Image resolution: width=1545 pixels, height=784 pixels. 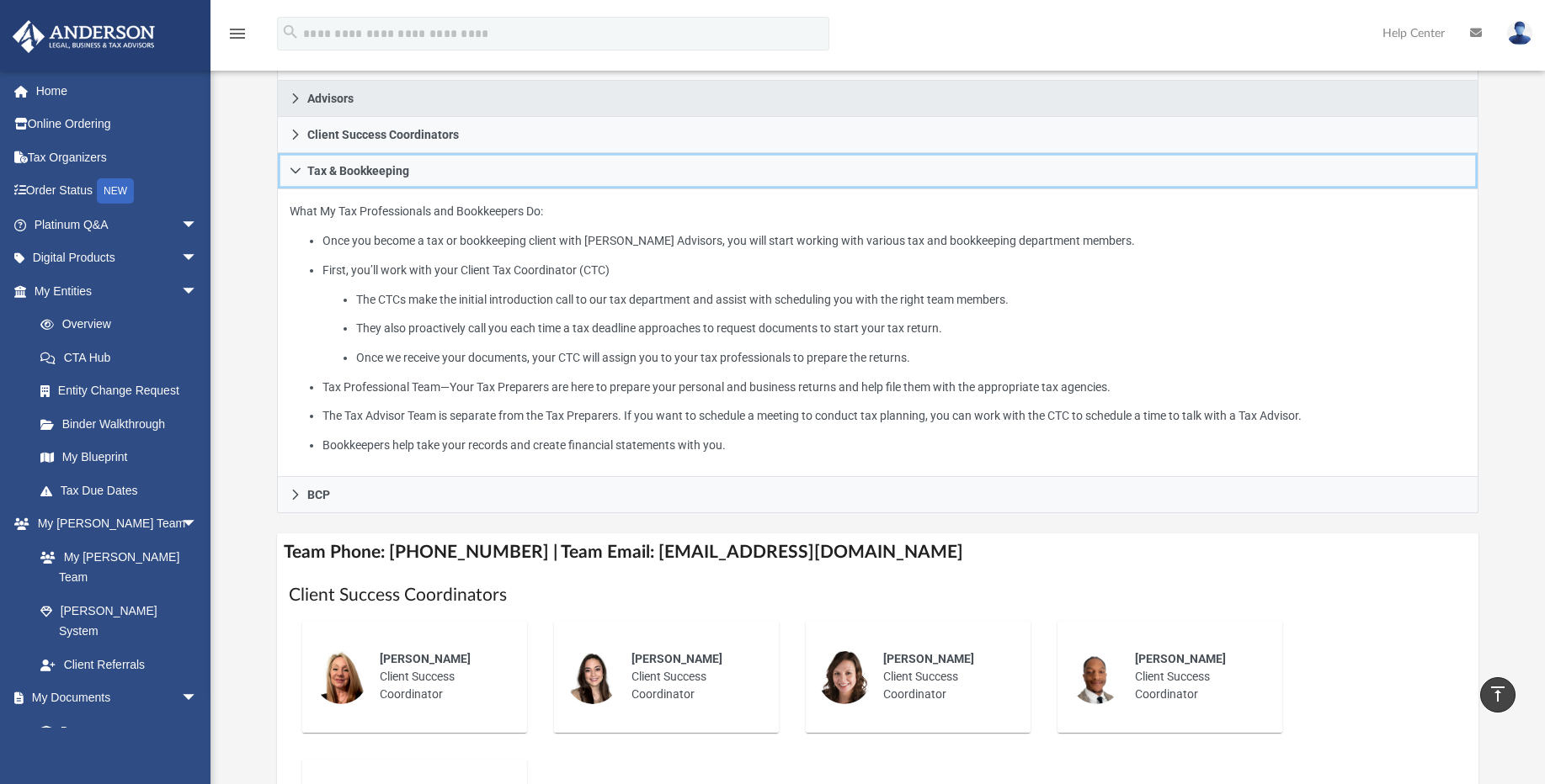 What do you see at coordinates (117, 157) in the screenshot?
I see `a: Tax Organizers` at bounding box center [117, 157].